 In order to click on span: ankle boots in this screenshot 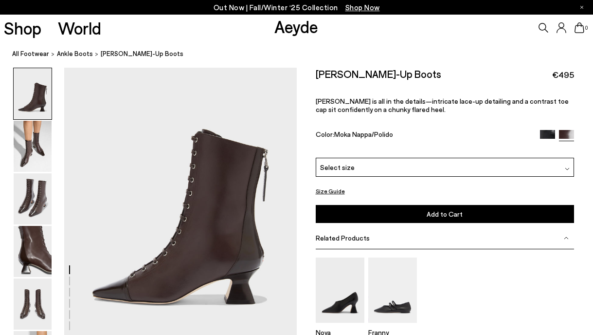, I will do `click(75, 53)`.